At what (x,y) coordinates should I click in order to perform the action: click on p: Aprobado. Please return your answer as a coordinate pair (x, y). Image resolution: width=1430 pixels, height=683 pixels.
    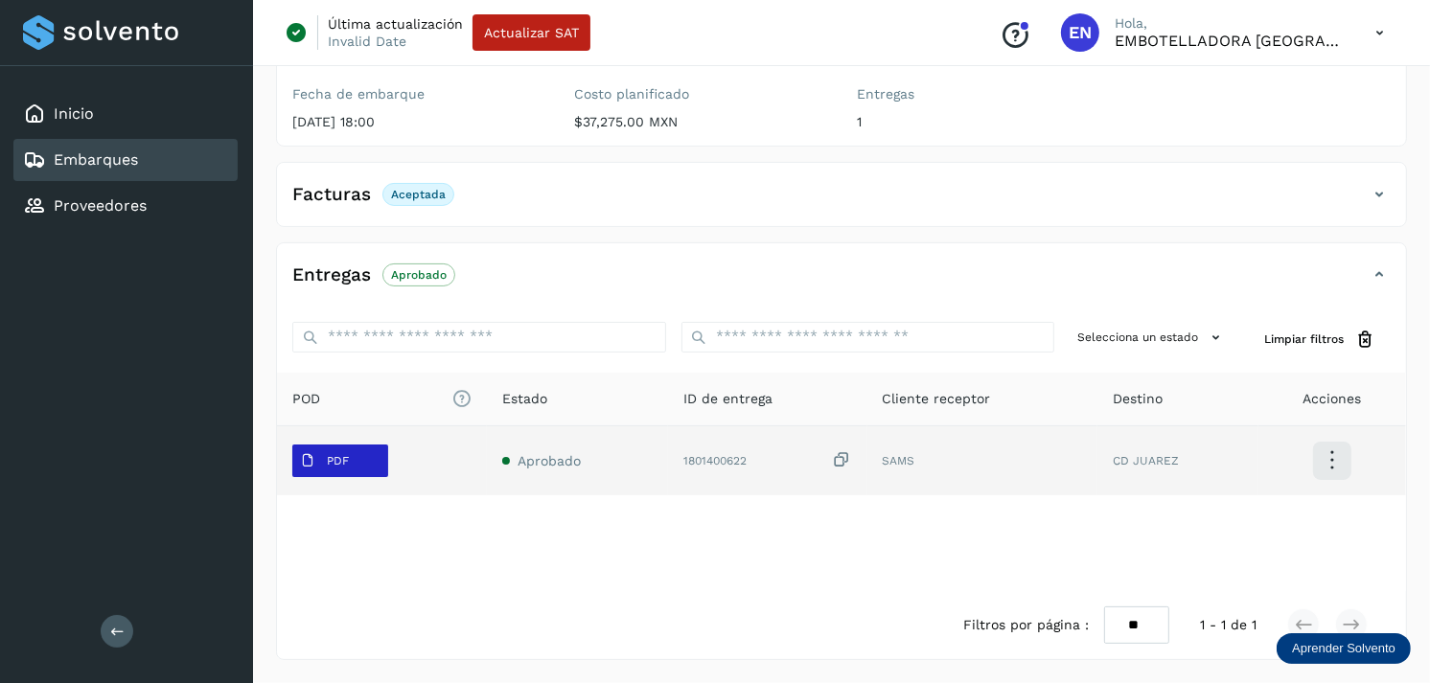
    Looking at the image, I should click on (419, 275).